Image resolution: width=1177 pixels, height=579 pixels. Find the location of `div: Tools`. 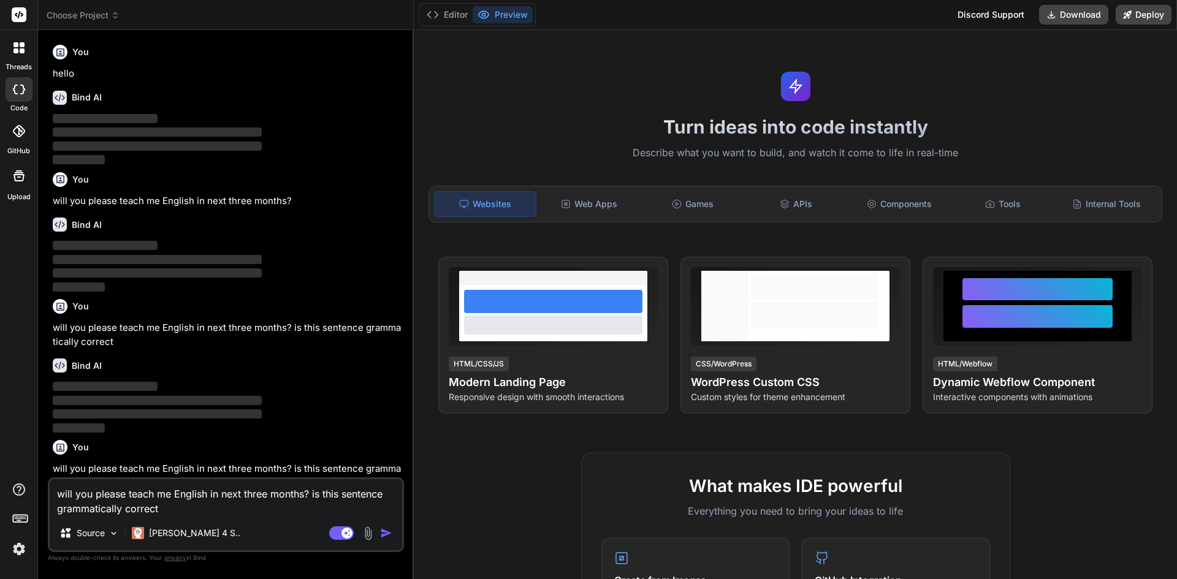

div: Tools is located at coordinates (1003, 204).